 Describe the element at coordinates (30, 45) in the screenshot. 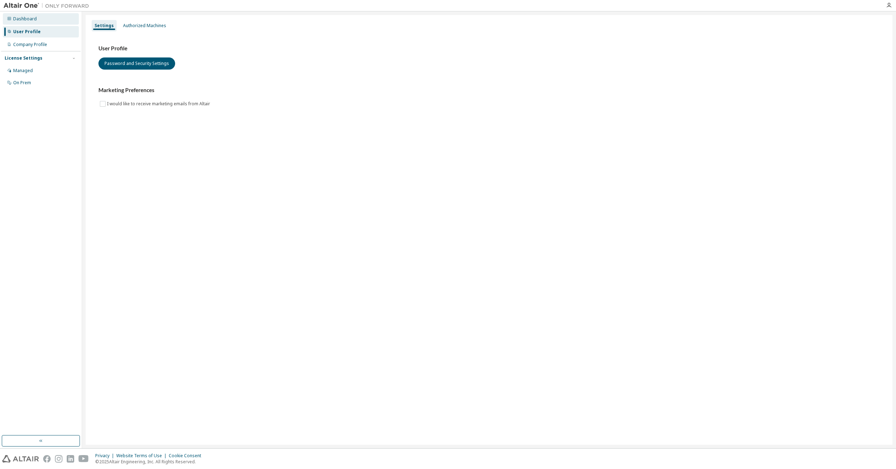

I see `div: Company Profile` at that location.